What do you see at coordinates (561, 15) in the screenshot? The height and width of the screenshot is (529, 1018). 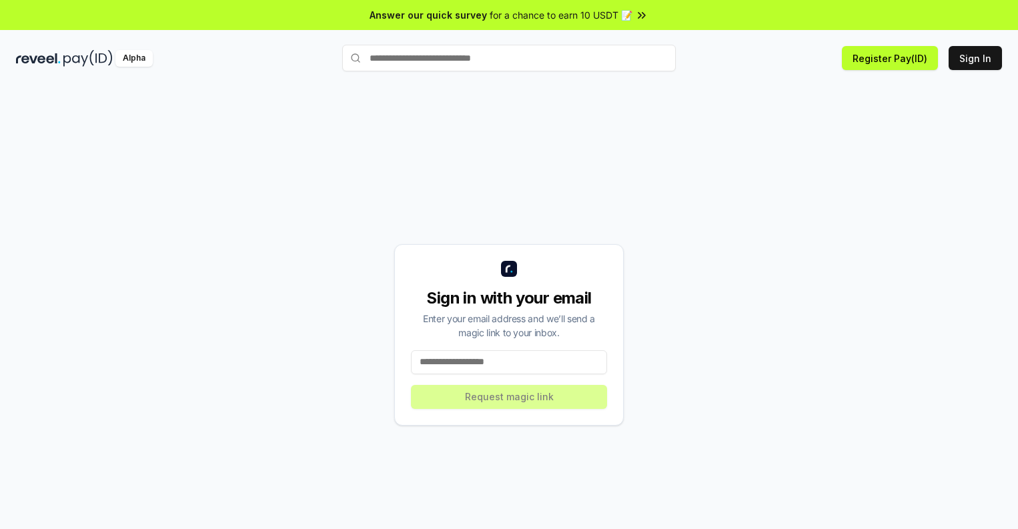 I see `span: for a chance to earn 10 USDT 📝` at bounding box center [561, 15].